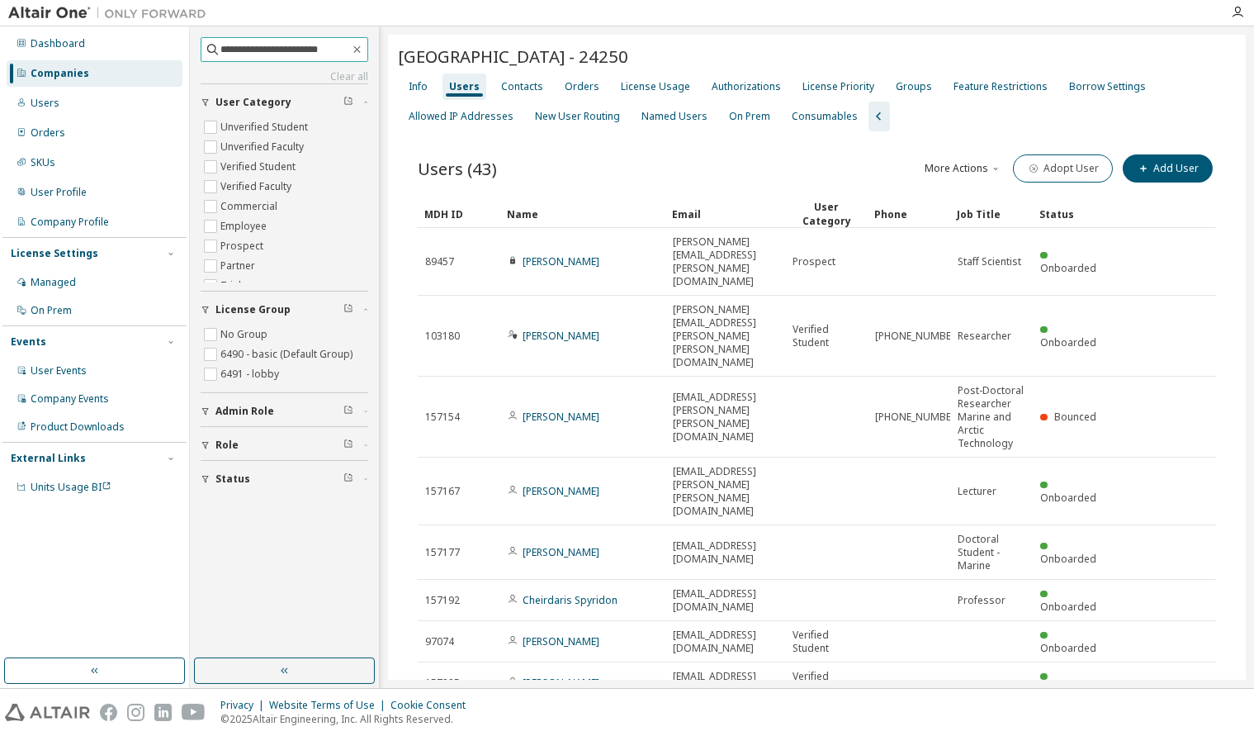 Image resolution: width=1254 pixels, height=736 pixels. What do you see at coordinates (54, 254) in the screenshot?
I see `div: License Settings` at bounding box center [54, 254].